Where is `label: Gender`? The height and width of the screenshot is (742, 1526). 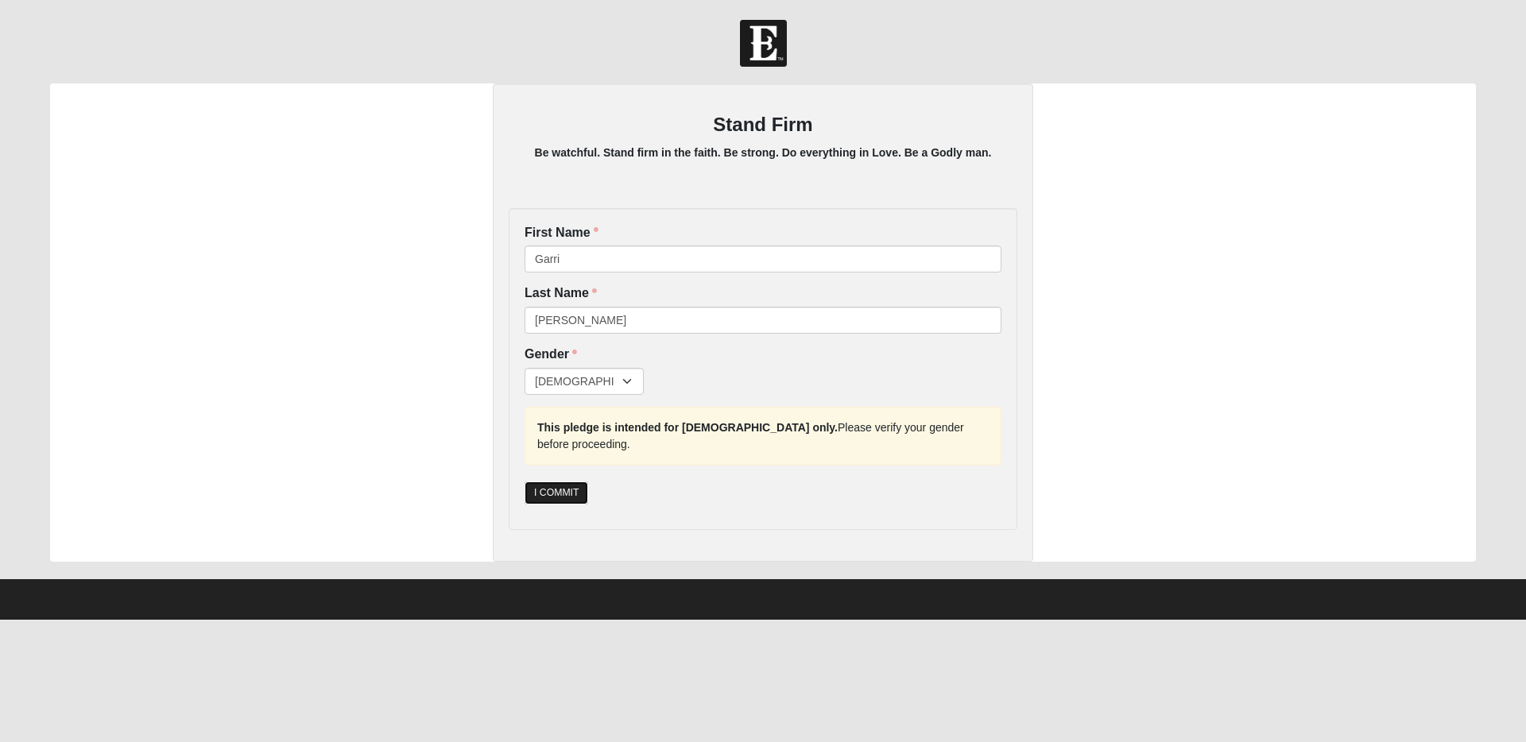
label: Gender is located at coordinates (551, 354).